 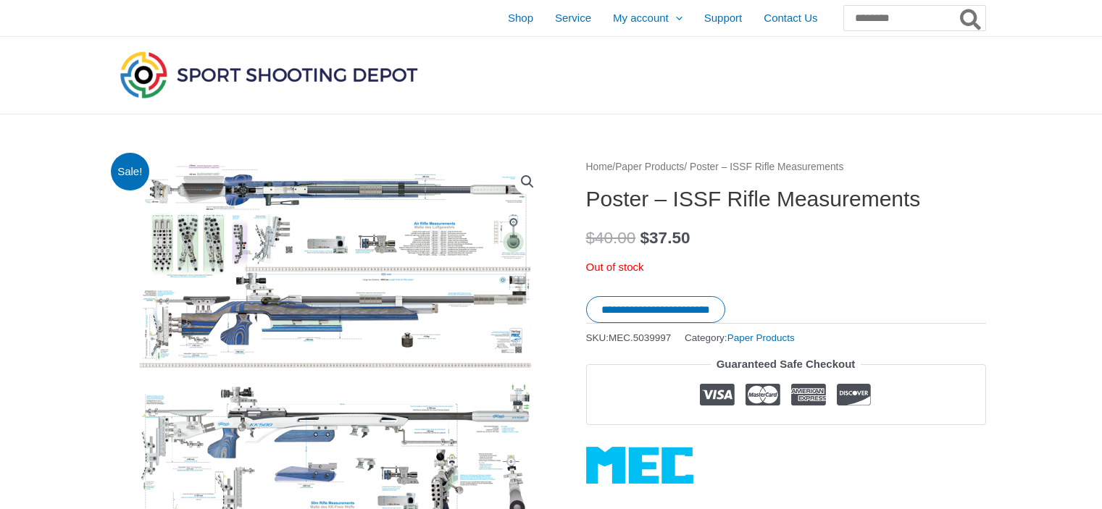 I want to click on span: SKU:, so click(x=629, y=337).